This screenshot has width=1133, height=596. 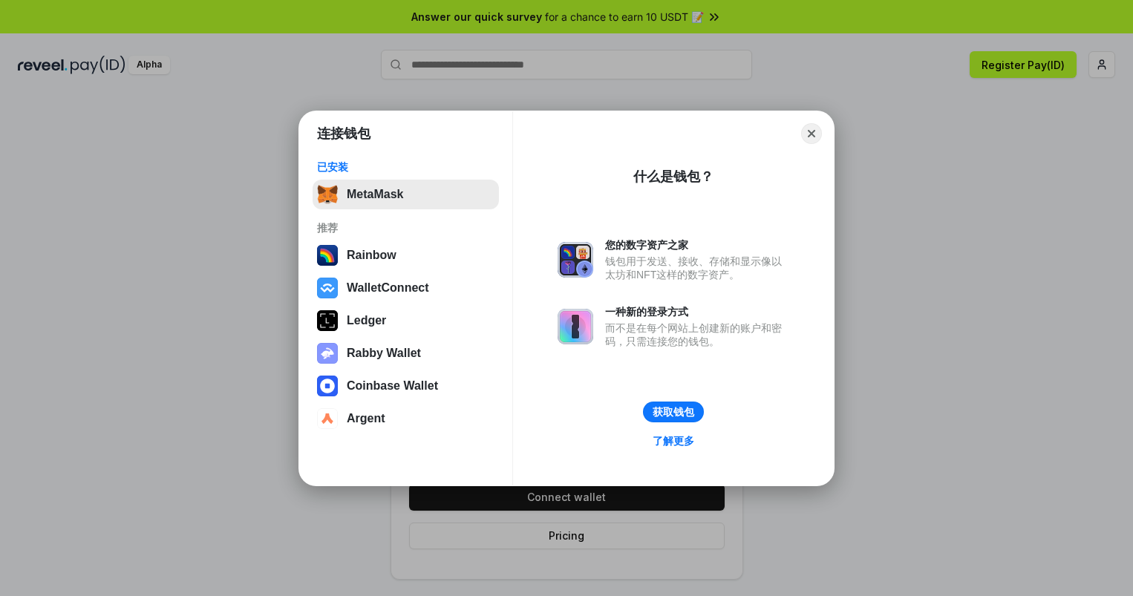 What do you see at coordinates (344, 134) in the screenshot?
I see `h1: 连接钱包` at bounding box center [344, 134].